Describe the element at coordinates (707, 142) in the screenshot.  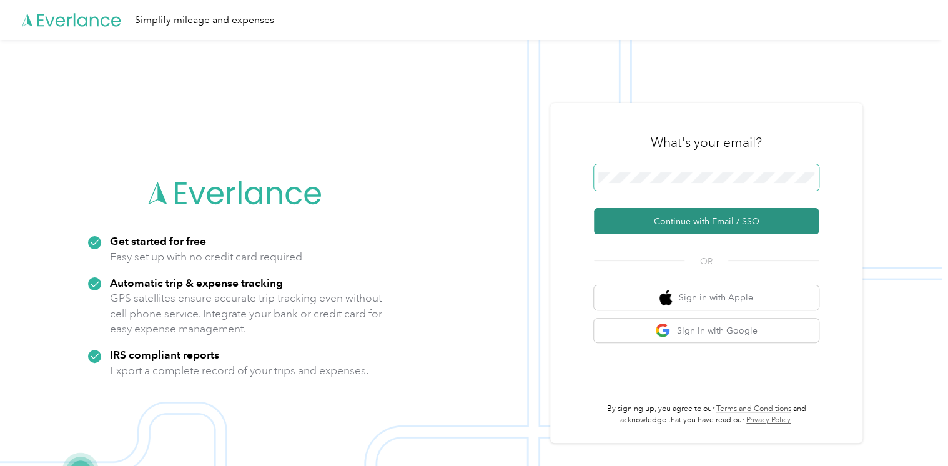
I see `h3: What's your email?` at that location.